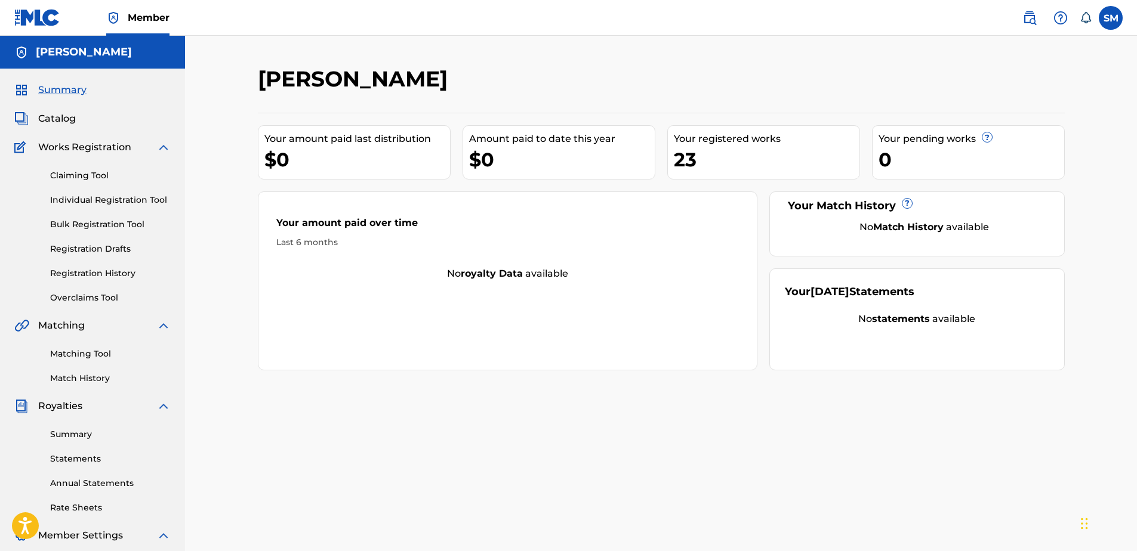 The width and height of the screenshot is (1137, 551). I want to click on a: Match History, so click(110, 378).